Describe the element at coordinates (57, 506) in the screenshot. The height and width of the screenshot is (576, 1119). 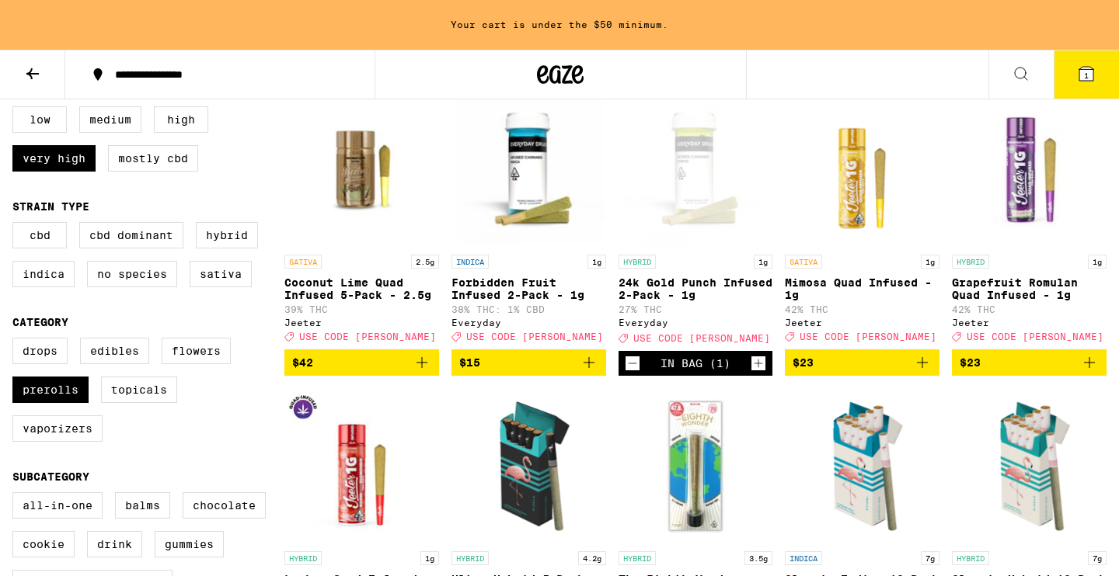
I see `label: All-In-One` at that location.